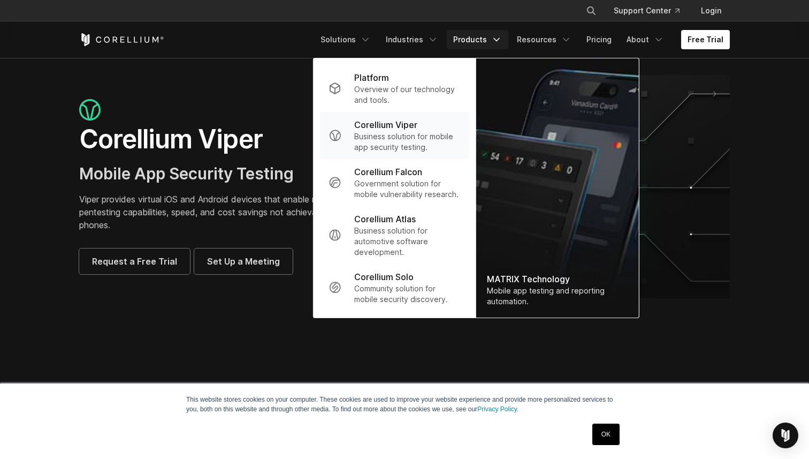 Image resolution: width=809 pixels, height=459 pixels. I want to click on div: Mobile app testing and reporting automation., so click(558, 296).